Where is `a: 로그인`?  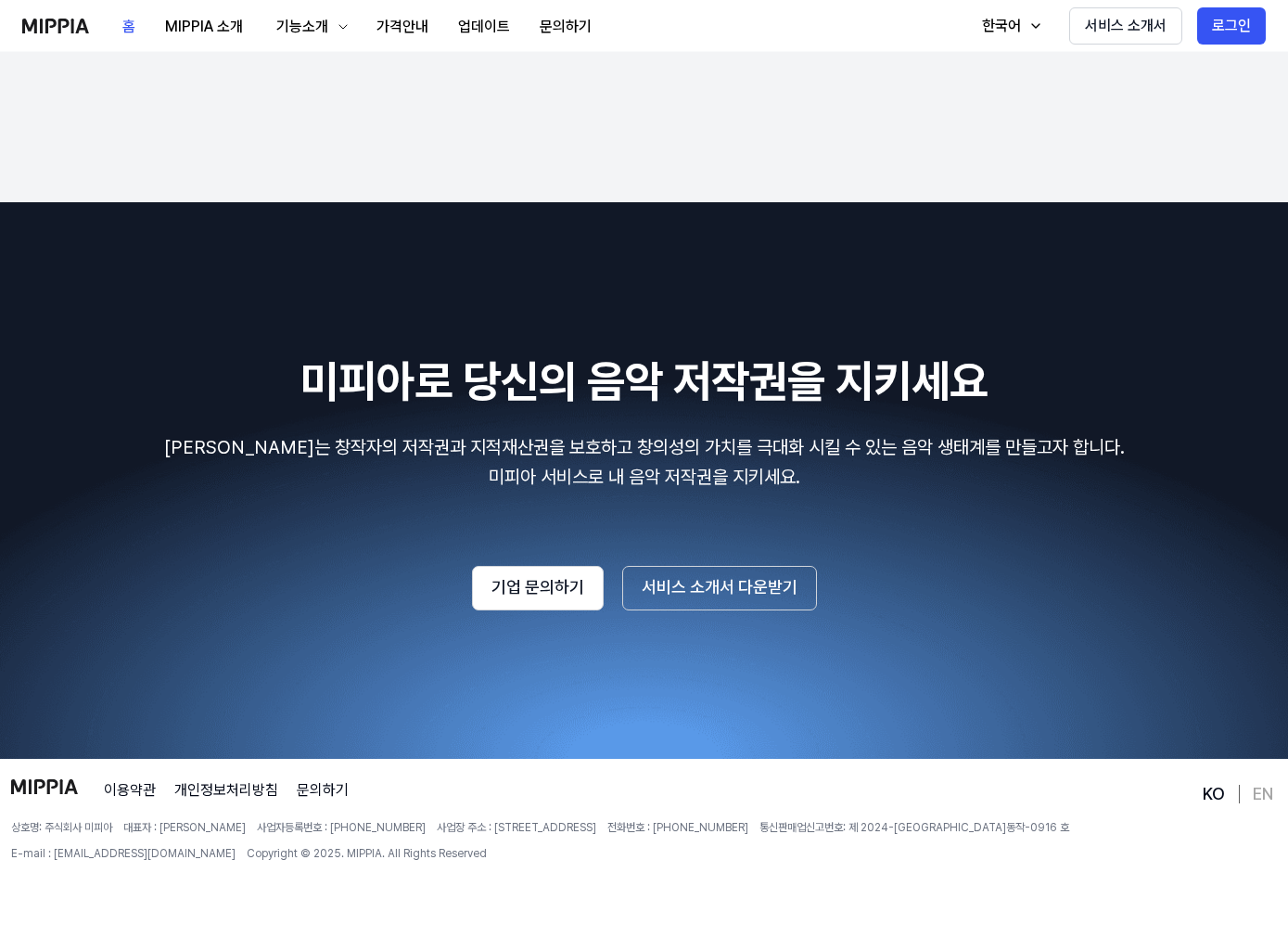 a: 로그인 is located at coordinates (1231, 26).